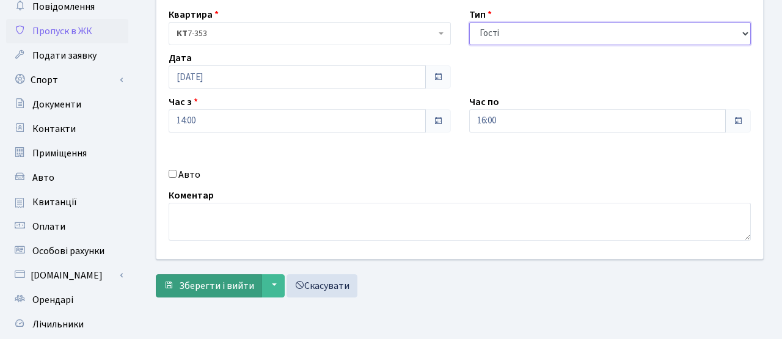 The image size is (782, 339). Describe the element at coordinates (67, 56) in the screenshot. I see `a: Подати заявку` at that location.